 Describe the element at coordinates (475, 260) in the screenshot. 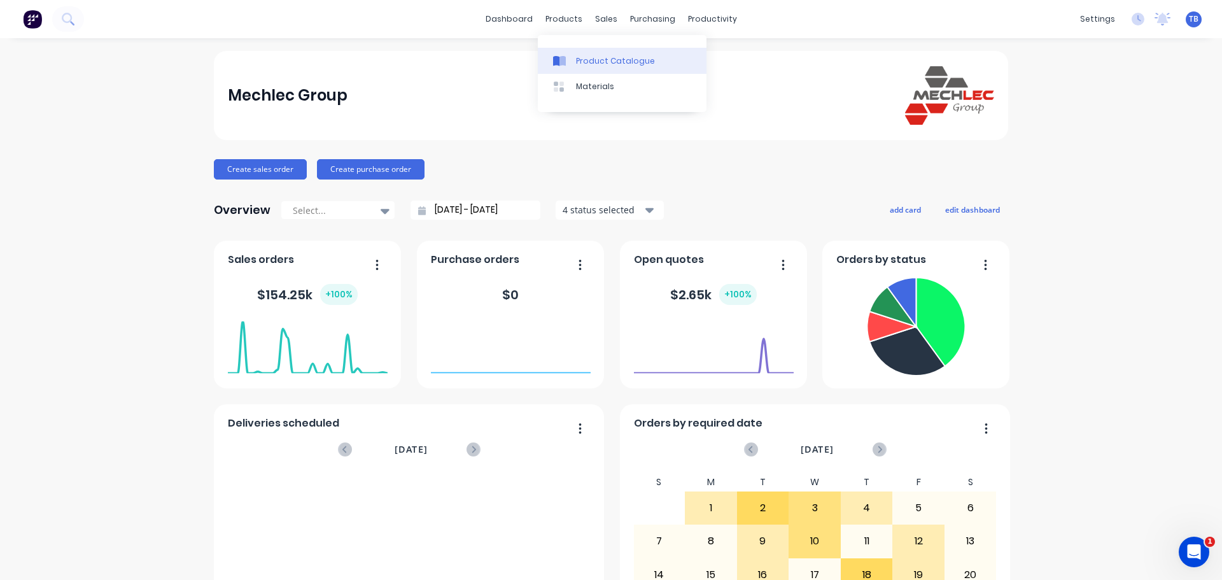

I see `span: Purchase orders` at that location.